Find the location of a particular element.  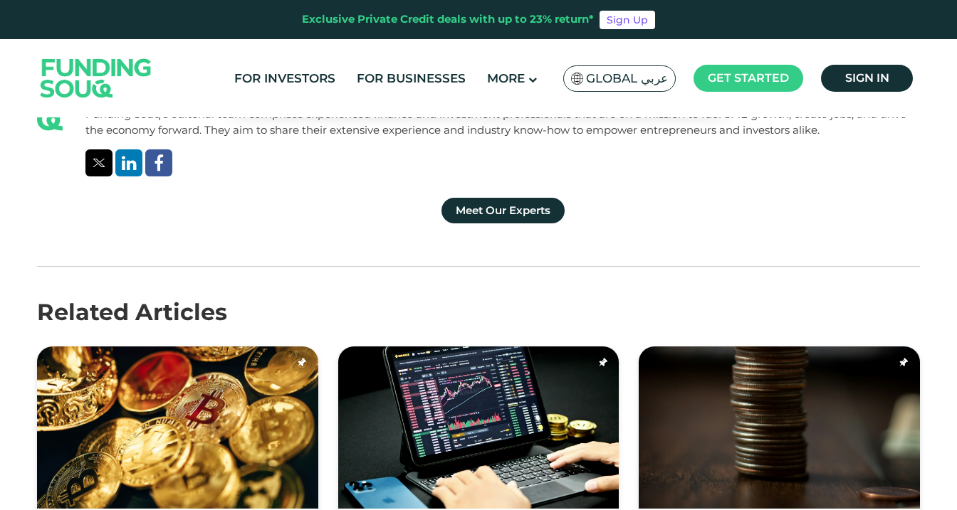

span: Get started is located at coordinates (748, 78).